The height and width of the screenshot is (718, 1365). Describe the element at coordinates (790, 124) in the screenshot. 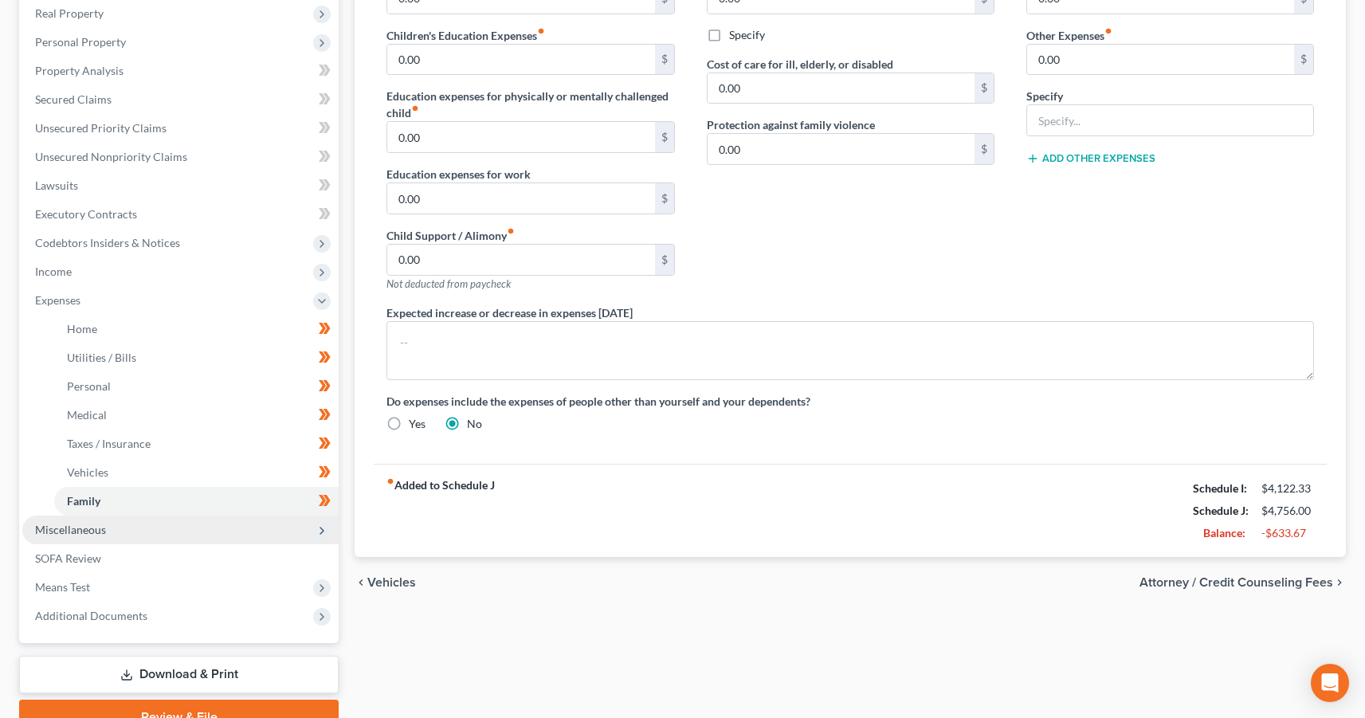

I see `label: Protection against family violence` at that location.